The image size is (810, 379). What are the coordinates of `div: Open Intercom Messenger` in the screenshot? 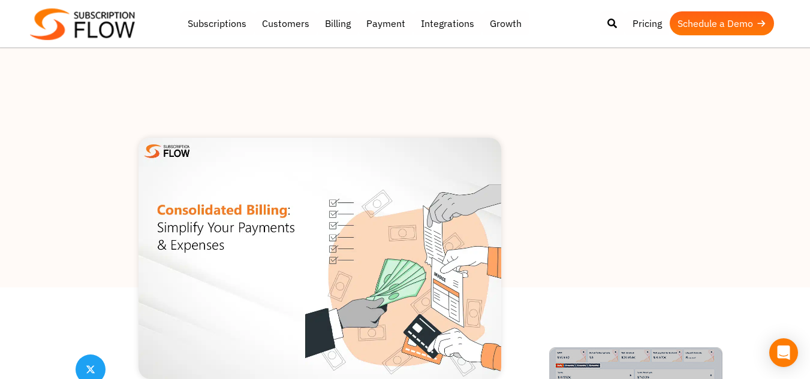 It's located at (783, 353).